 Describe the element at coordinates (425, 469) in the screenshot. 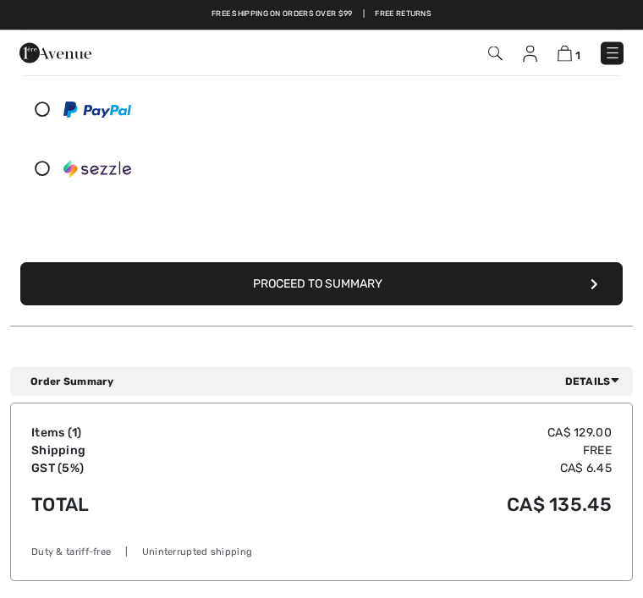

I see `td: CA$ 6.45` at that location.